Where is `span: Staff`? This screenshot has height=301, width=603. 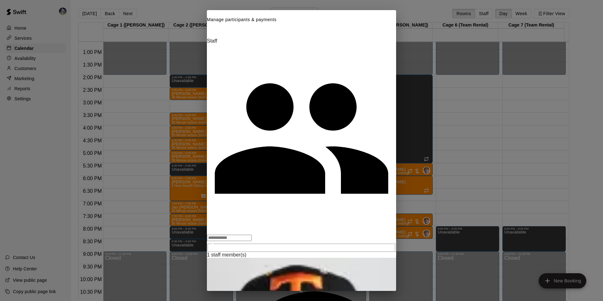
span: Staff is located at coordinates (212, 41).